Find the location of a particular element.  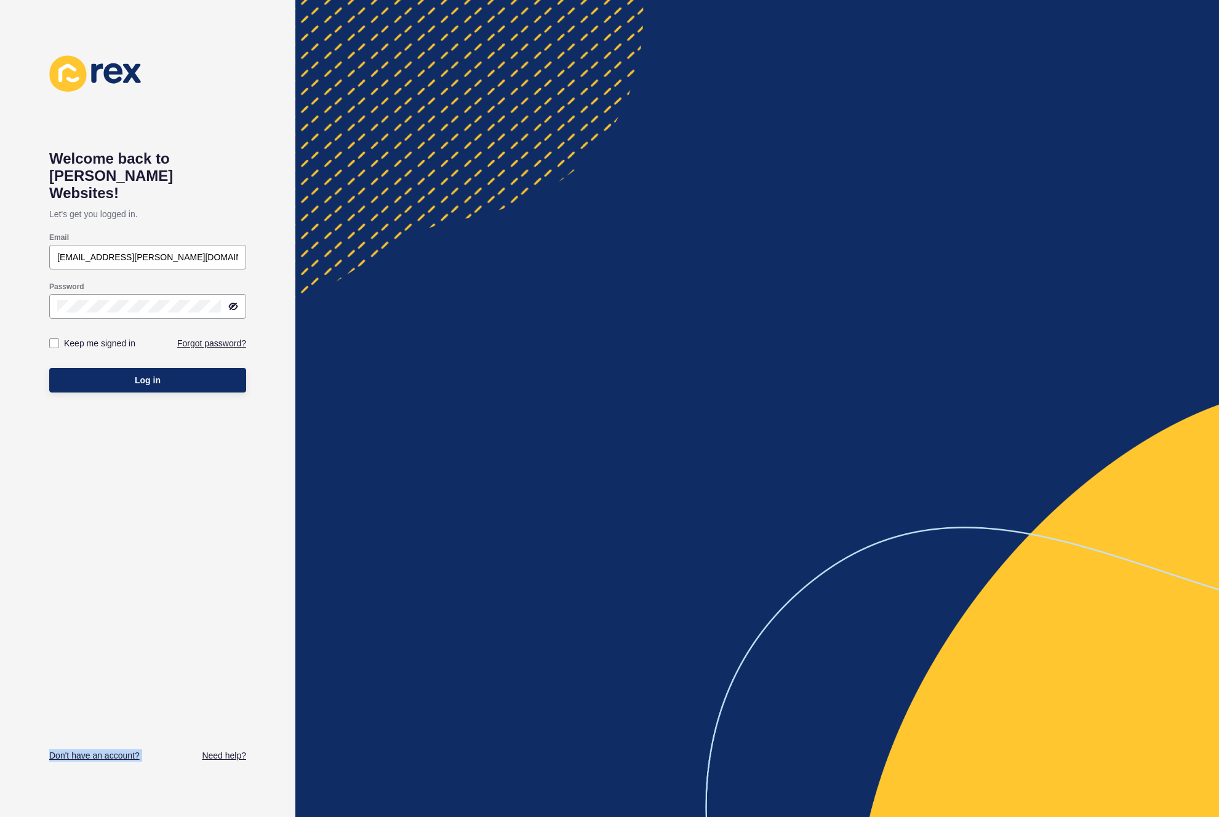

label: Password is located at coordinates (66, 287).